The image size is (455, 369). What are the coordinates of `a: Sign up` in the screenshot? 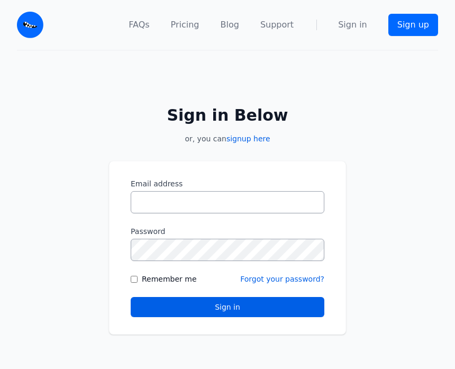 It's located at (413, 25).